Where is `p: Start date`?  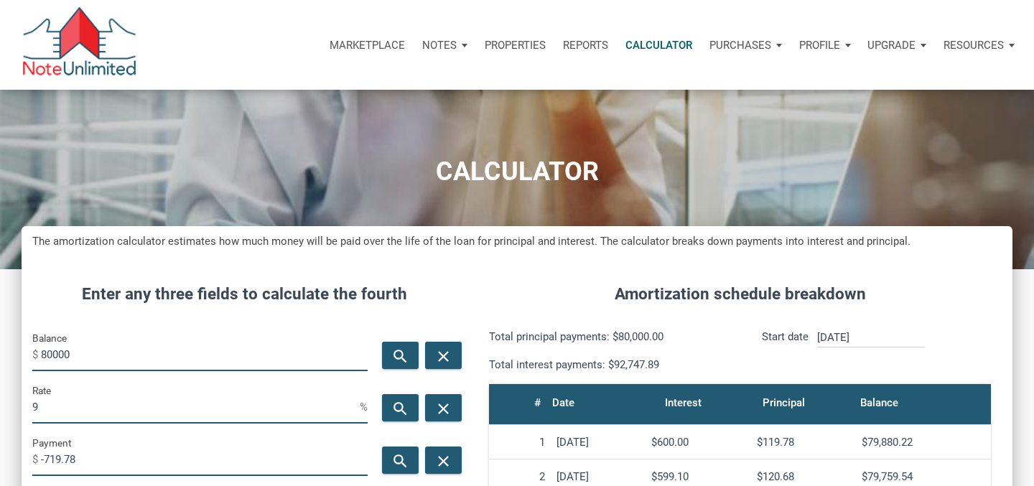 p: Start date is located at coordinates (785, 350).